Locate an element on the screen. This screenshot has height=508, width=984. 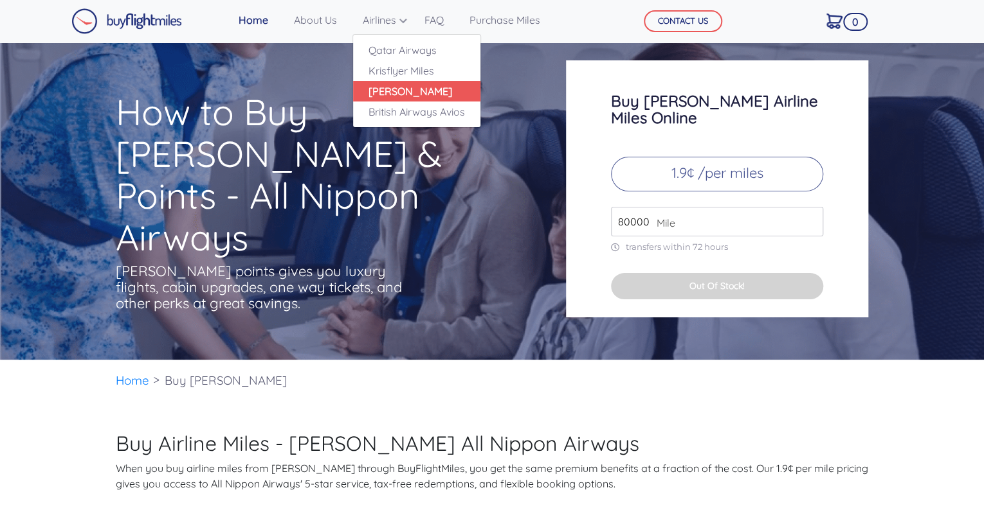
a: Buy Flight Miles Logo is located at coordinates (127, 21).